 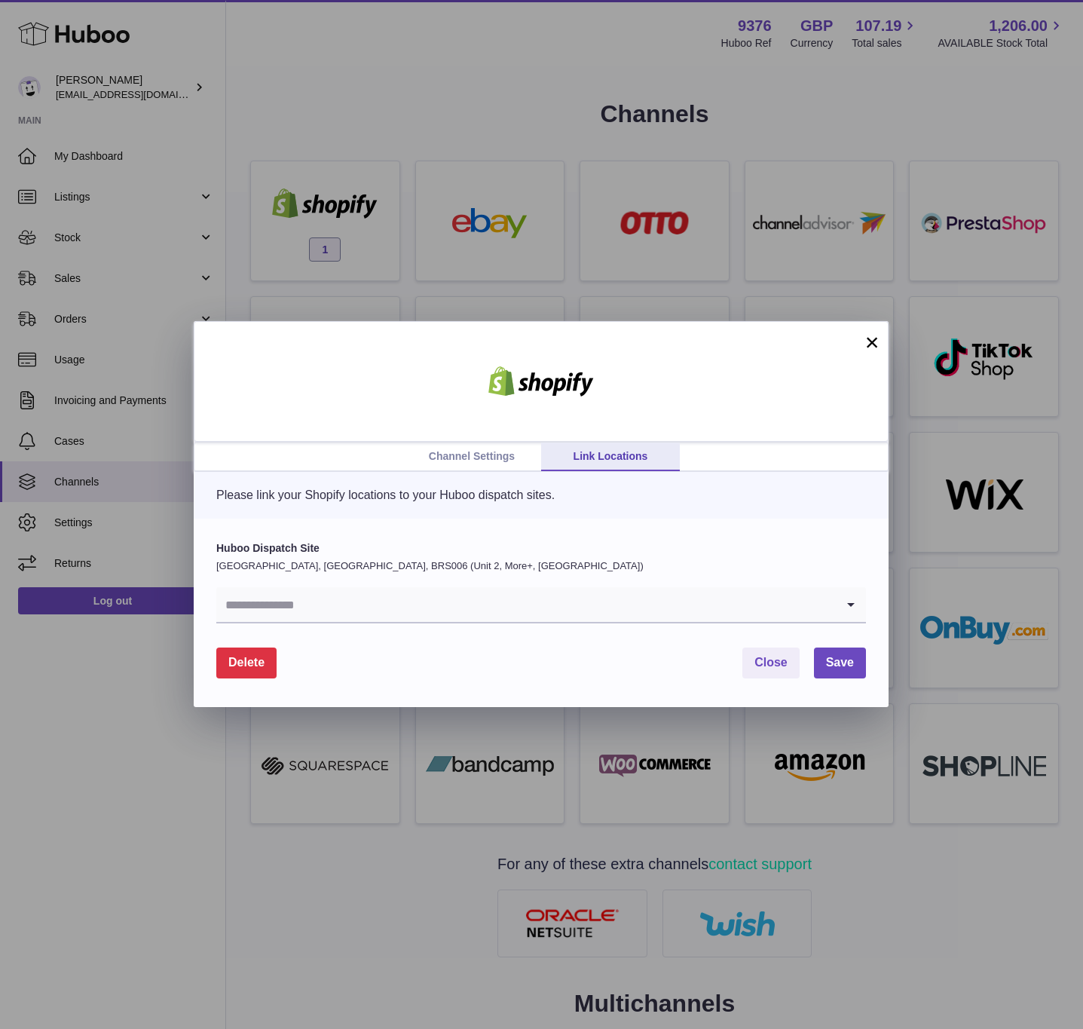 I want to click on a: Link Locations, so click(x=611, y=457).